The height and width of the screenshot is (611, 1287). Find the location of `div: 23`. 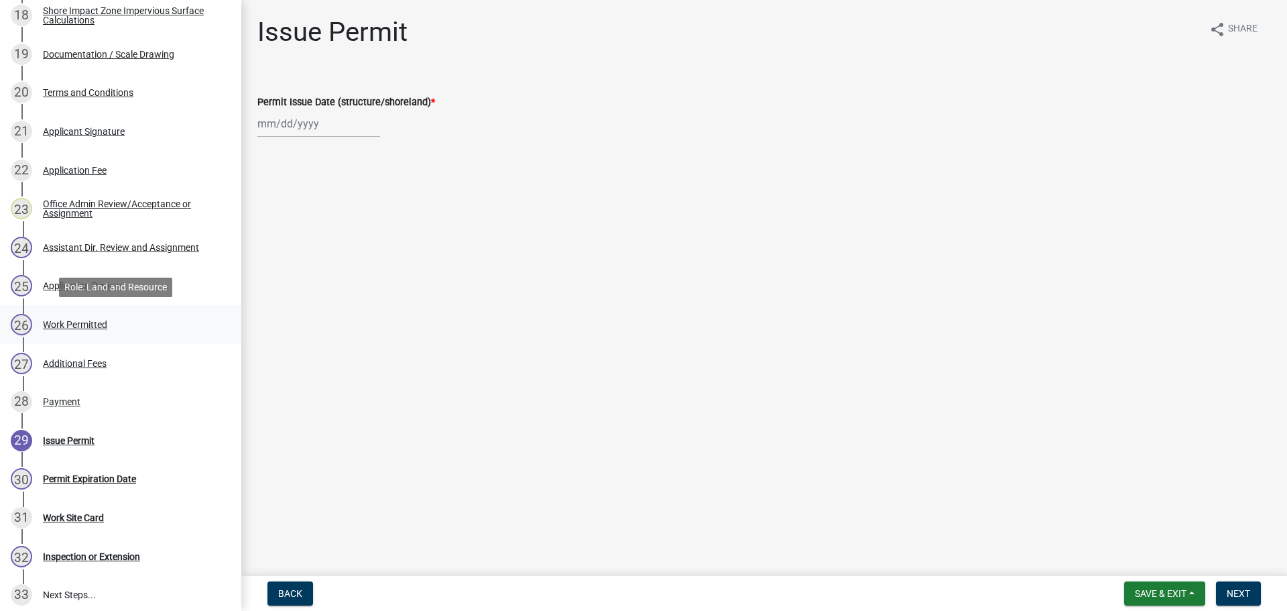

div: 23 is located at coordinates (21, 209).